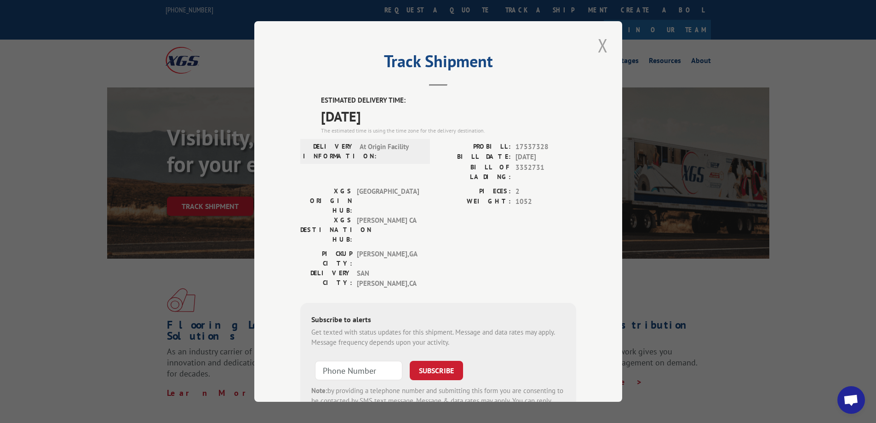  Describe the element at coordinates (326, 230) in the screenshot. I see `label: XGS DESTINATION HUB:` at that location.